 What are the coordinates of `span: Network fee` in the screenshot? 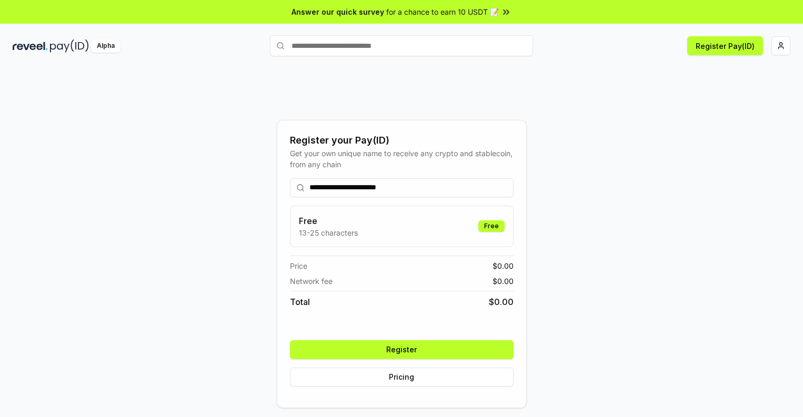 It's located at (311, 281).